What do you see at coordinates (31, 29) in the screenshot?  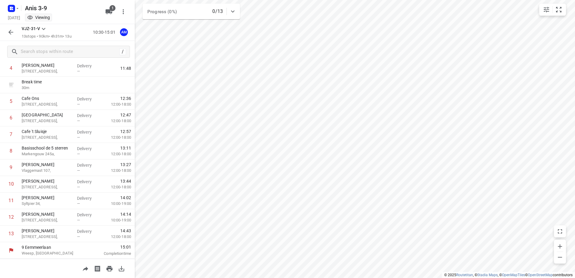 I see `p: VJZ-31-V` at bounding box center [31, 29].